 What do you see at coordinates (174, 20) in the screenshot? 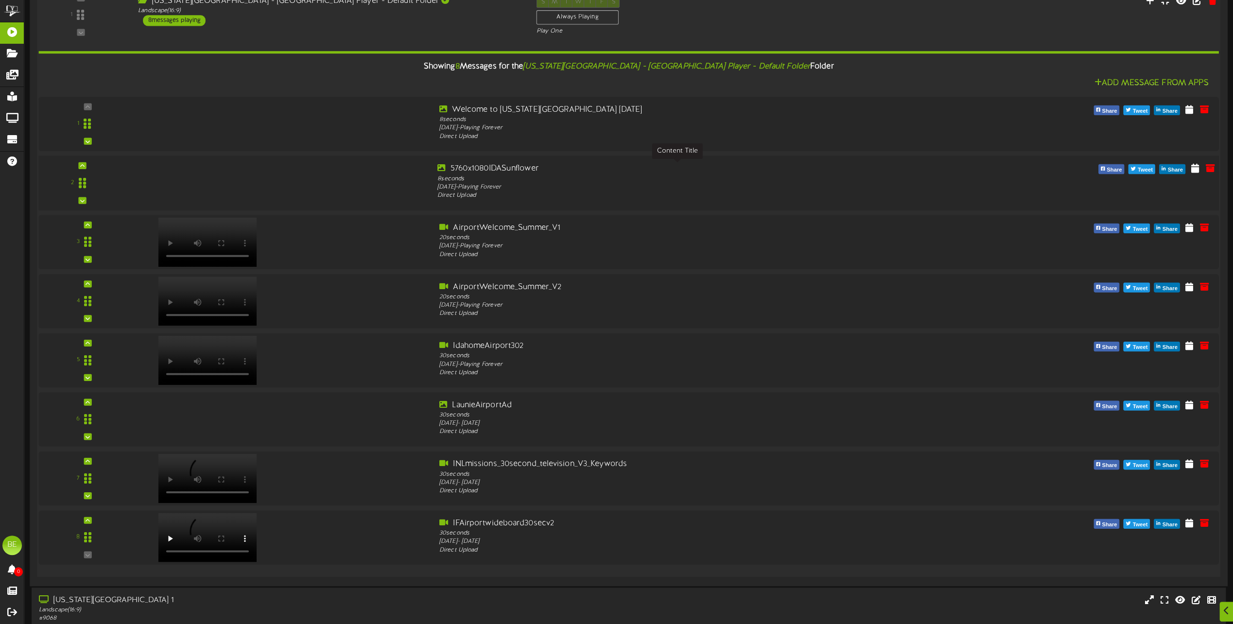
I see `div: 8 messages playing` at bounding box center [174, 20].